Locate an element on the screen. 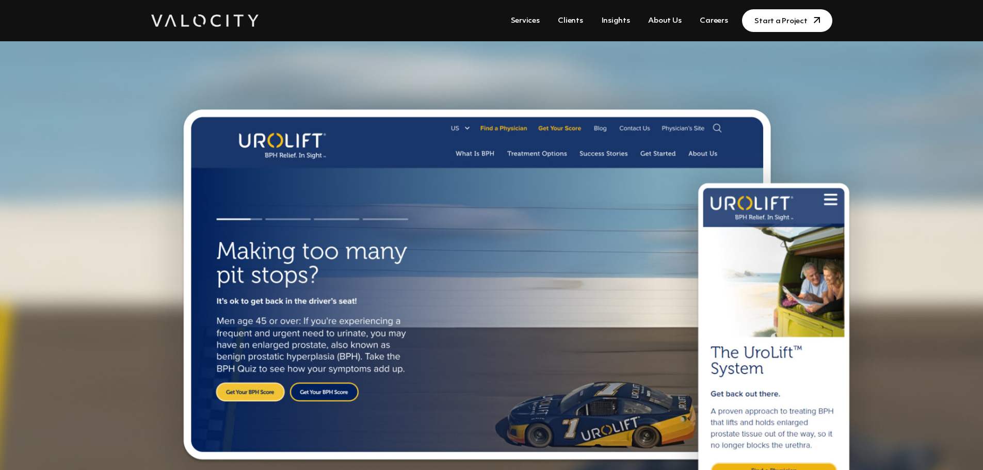 The height and width of the screenshot is (470, 983). a: Start a Project is located at coordinates (787, 21).